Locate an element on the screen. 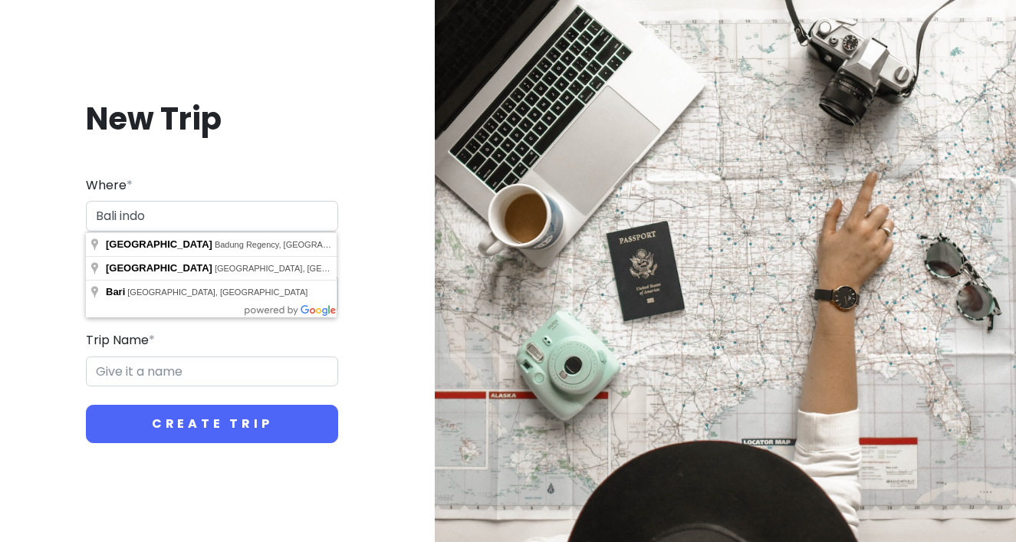 The height and width of the screenshot is (542, 1016). h1: New Trip is located at coordinates (212, 119).